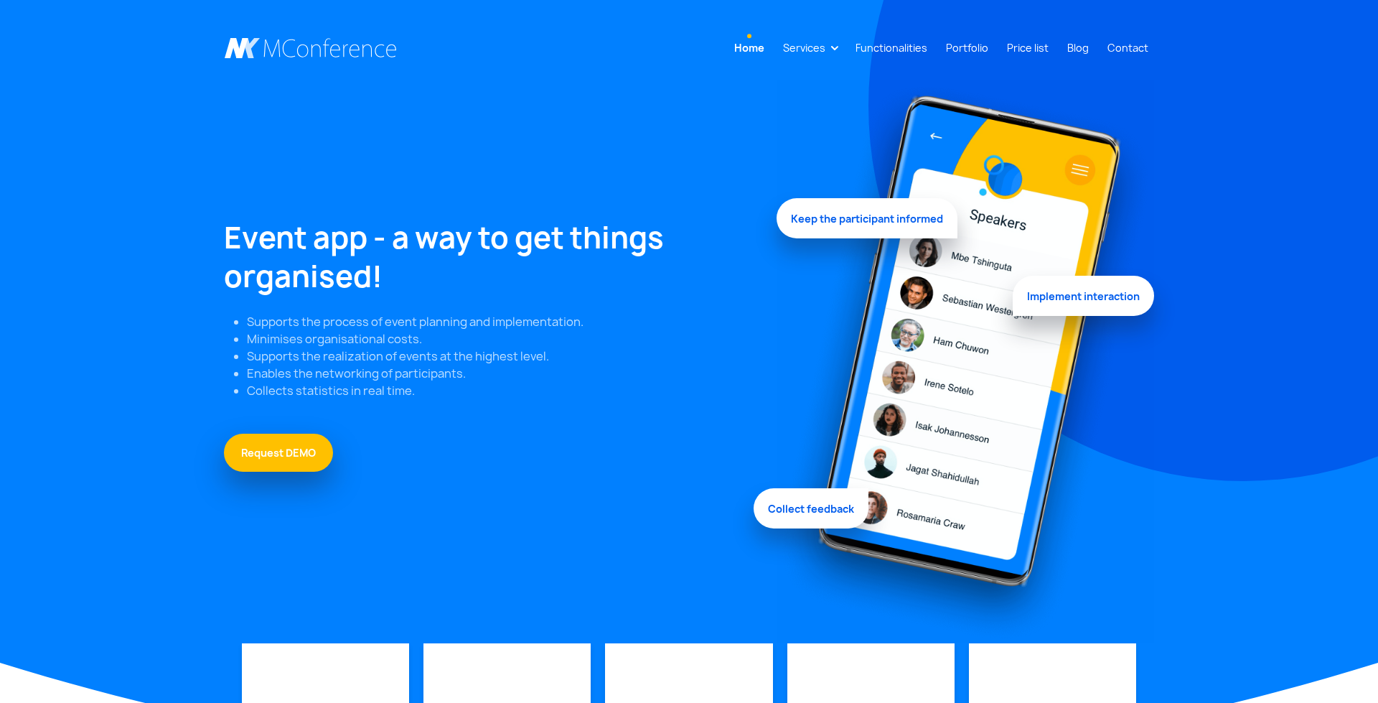 The height and width of the screenshot is (703, 1378). I want to click on span: Collect feedback, so click(811, 504).